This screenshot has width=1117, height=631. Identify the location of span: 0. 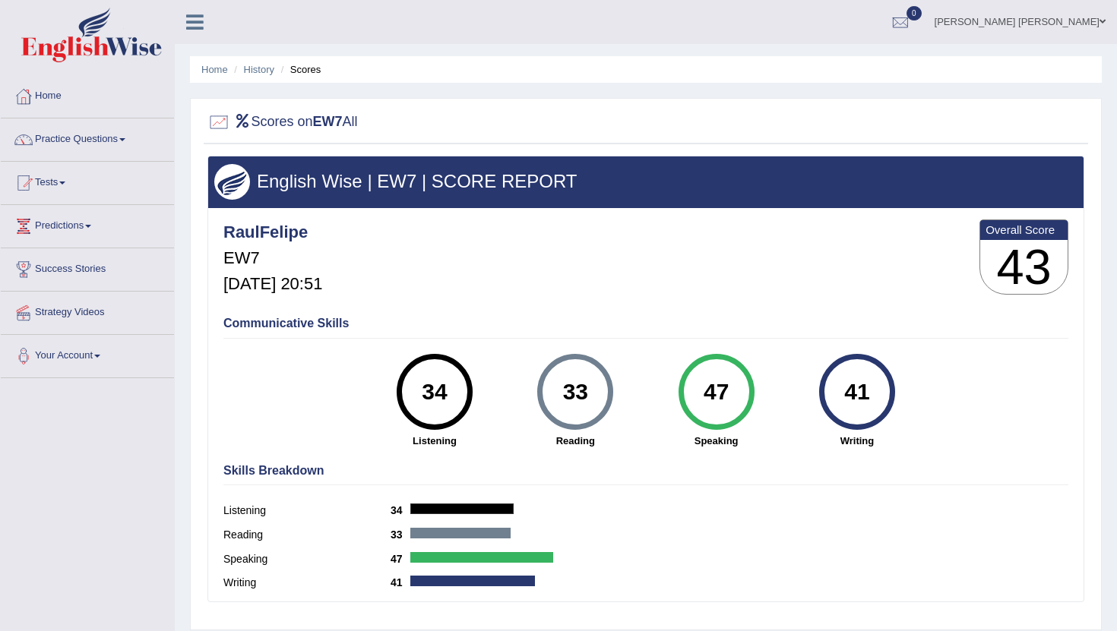
(914, 13).